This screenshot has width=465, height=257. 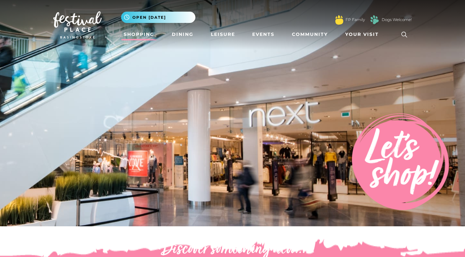 I want to click on a: Leisure, so click(x=223, y=34).